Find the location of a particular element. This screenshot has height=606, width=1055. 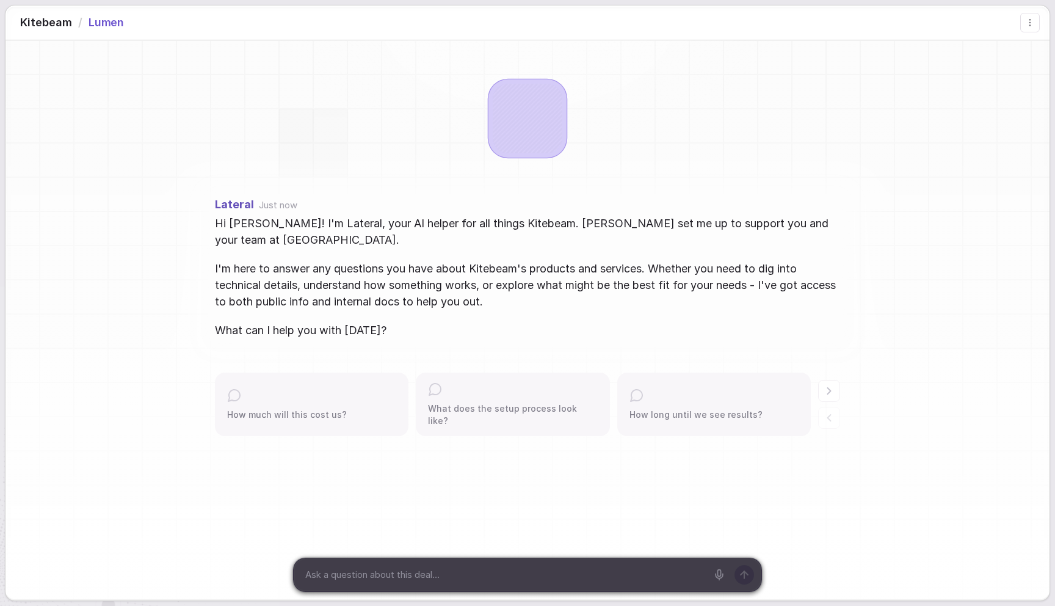

span: Lateral is located at coordinates (234, 205).